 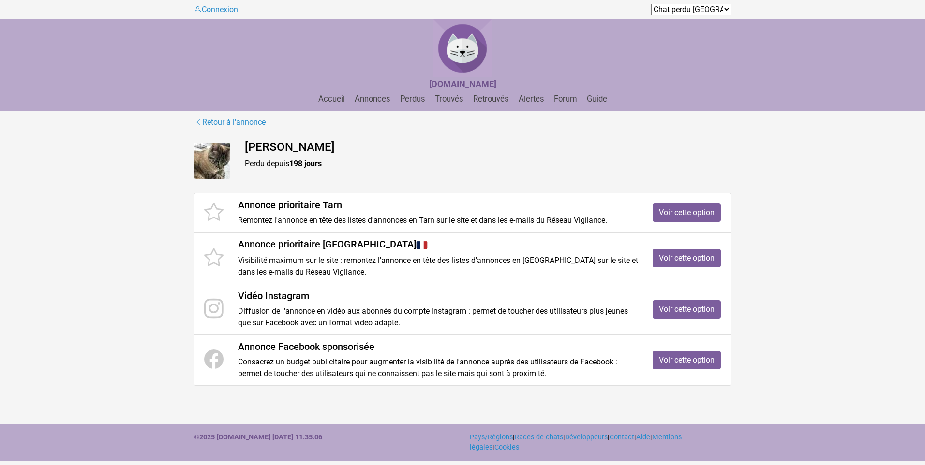 I want to click on a: Annonces, so click(x=372, y=99).